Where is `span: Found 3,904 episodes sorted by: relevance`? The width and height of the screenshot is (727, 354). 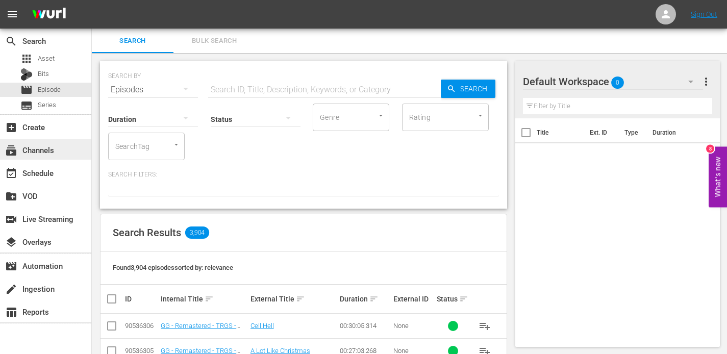 span: Found 3,904 episodes sorted by: relevance is located at coordinates (173, 267).